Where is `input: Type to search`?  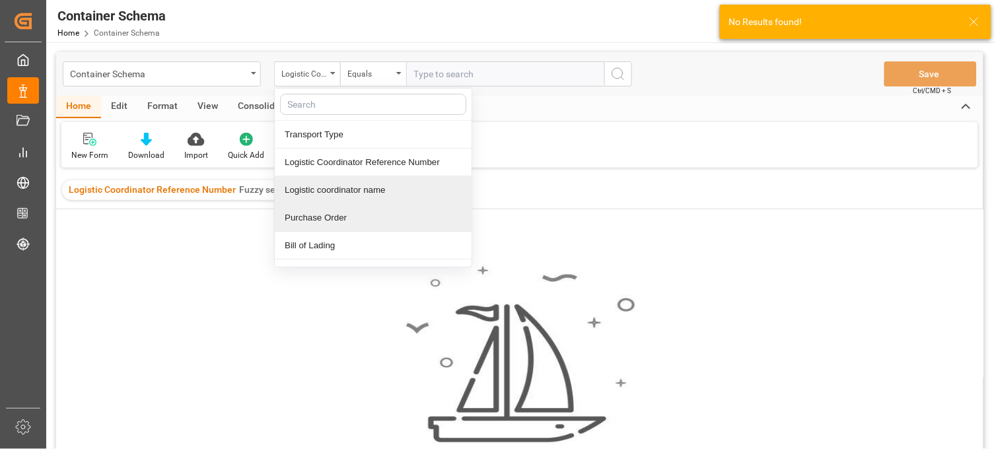
input: Type to search is located at coordinates (505, 74).